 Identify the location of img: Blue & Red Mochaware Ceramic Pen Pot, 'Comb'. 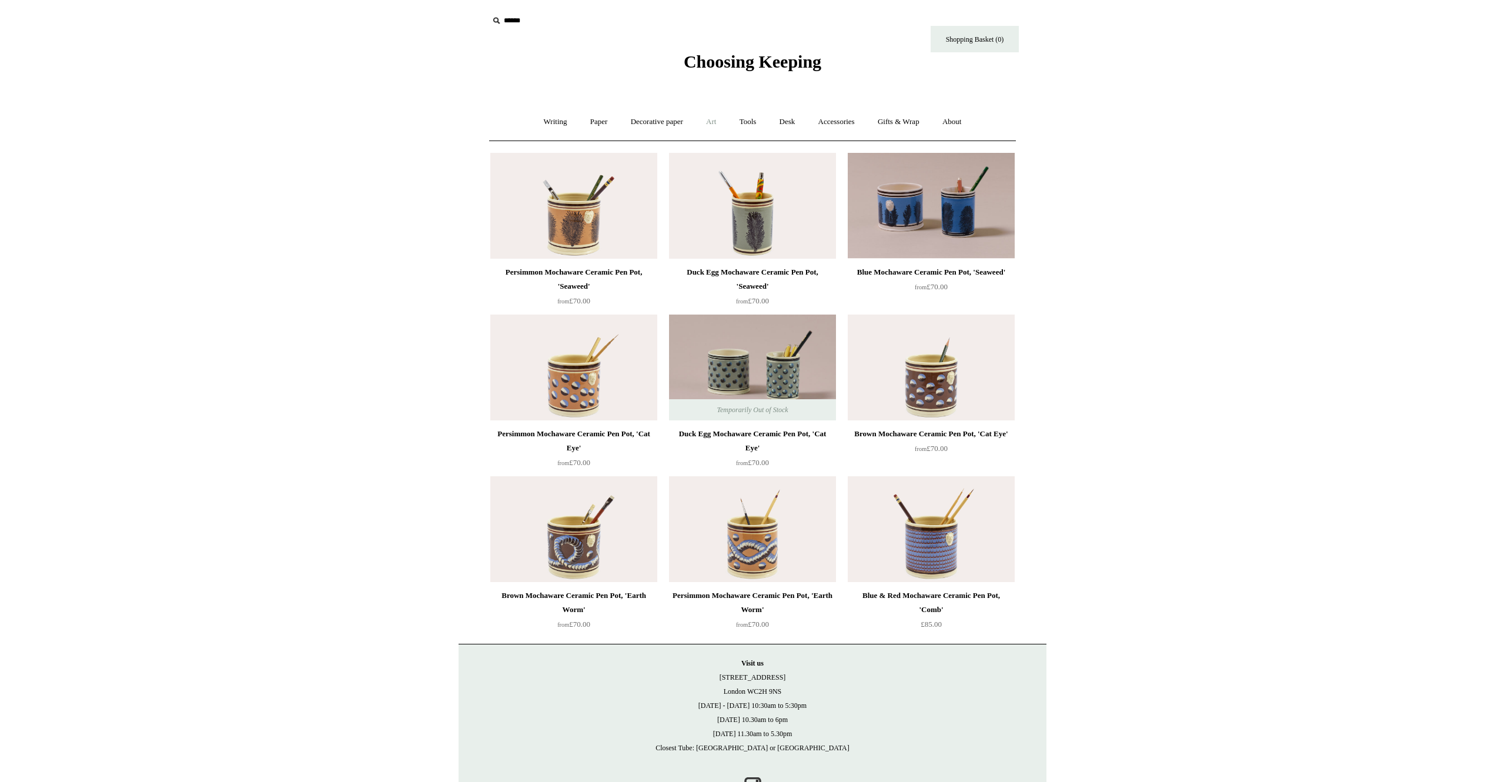
(931, 529).